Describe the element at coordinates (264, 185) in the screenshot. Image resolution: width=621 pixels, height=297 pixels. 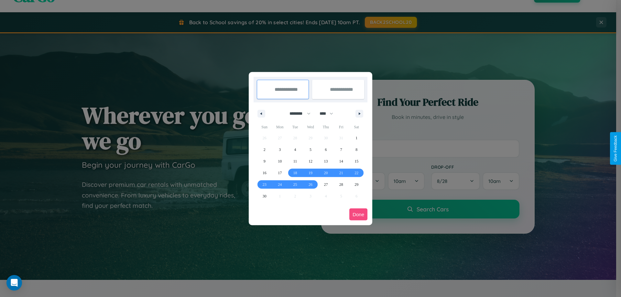
I see `button: 23` at that location.